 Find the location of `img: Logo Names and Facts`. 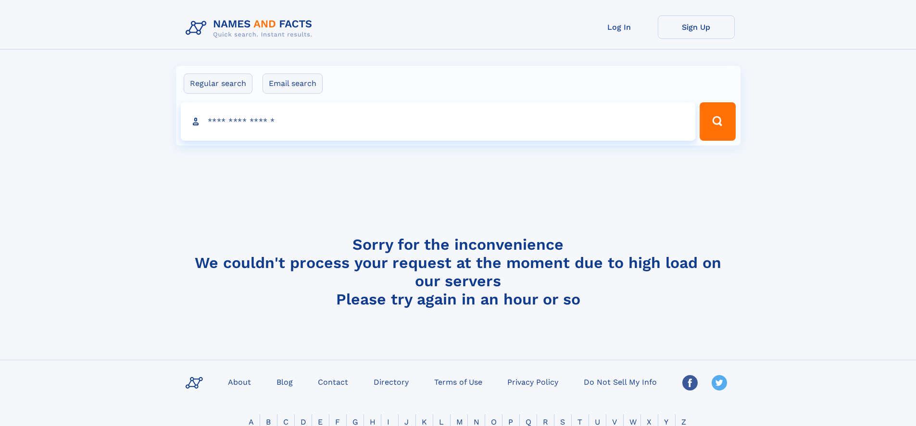

img: Logo Names and Facts is located at coordinates (251, 28).